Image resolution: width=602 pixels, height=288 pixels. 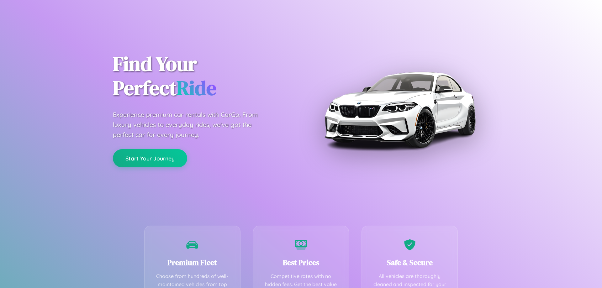 I want to click on p: Experience premium car rentals with CarGo. From luxury vehicles to everyday rides, we've got the ..., so click(x=191, y=125).